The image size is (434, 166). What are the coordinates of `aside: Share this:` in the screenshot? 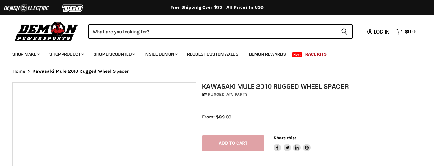 It's located at (292, 143).